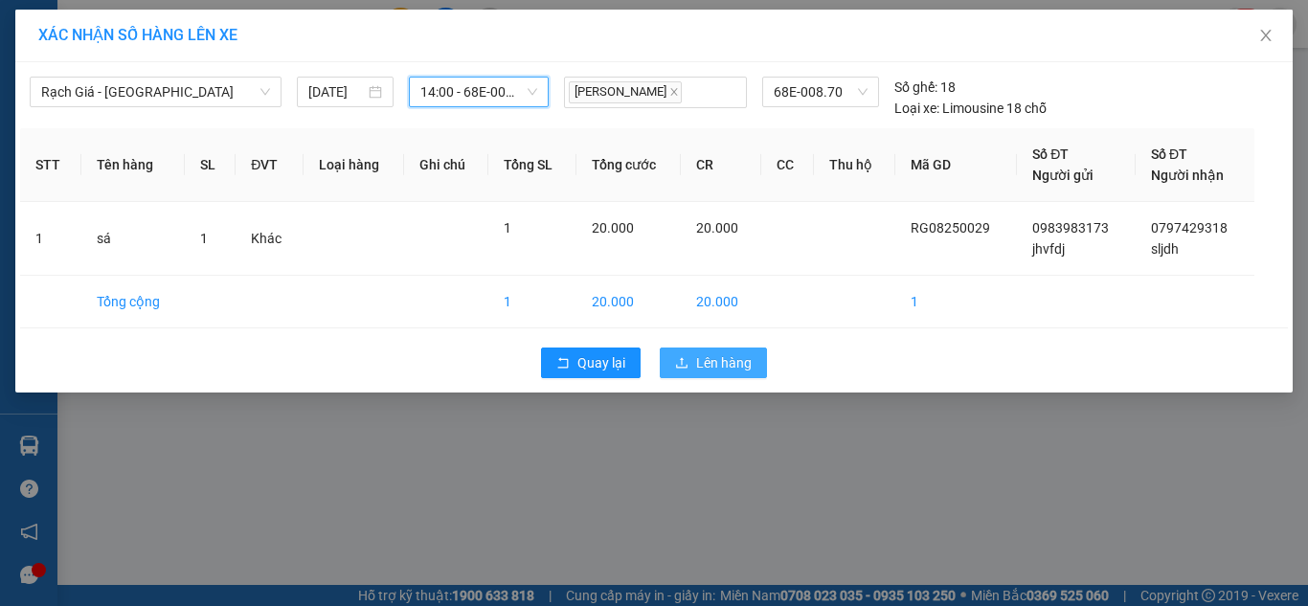 This screenshot has height=606, width=1308. Describe the element at coordinates (854, 165) in the screenshot. I see `th: Thu hộ` at that location.